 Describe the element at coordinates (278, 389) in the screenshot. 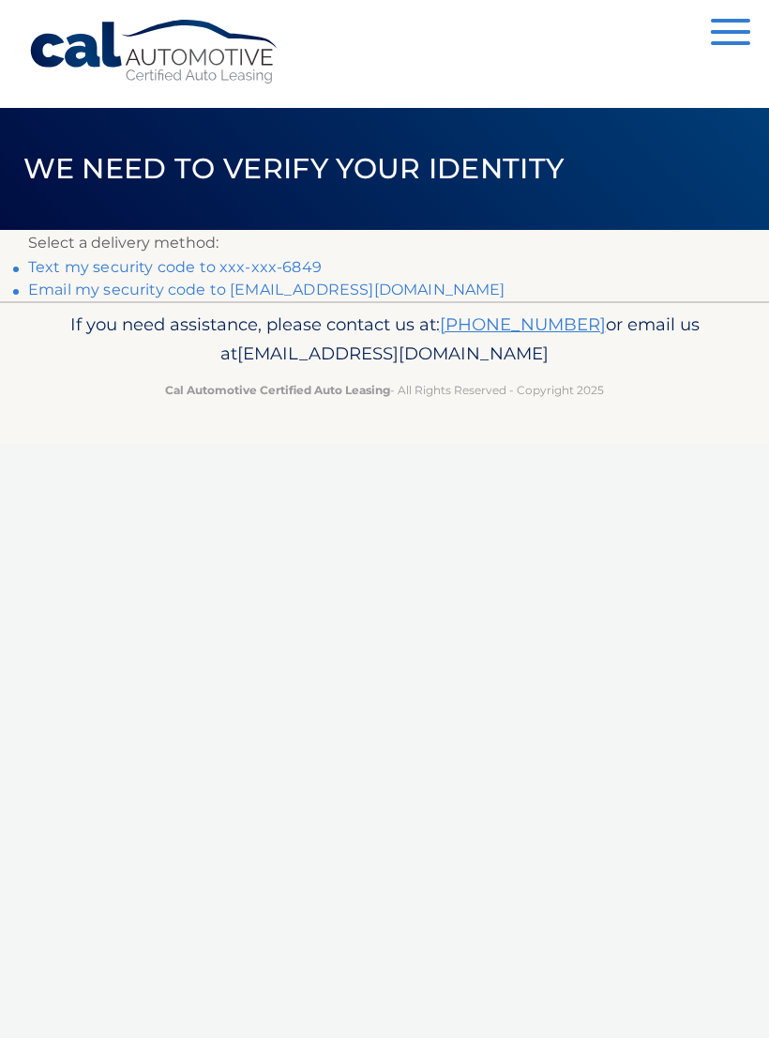

I see `strong: Cal Automotive Certified Auto Leasing` at that location.